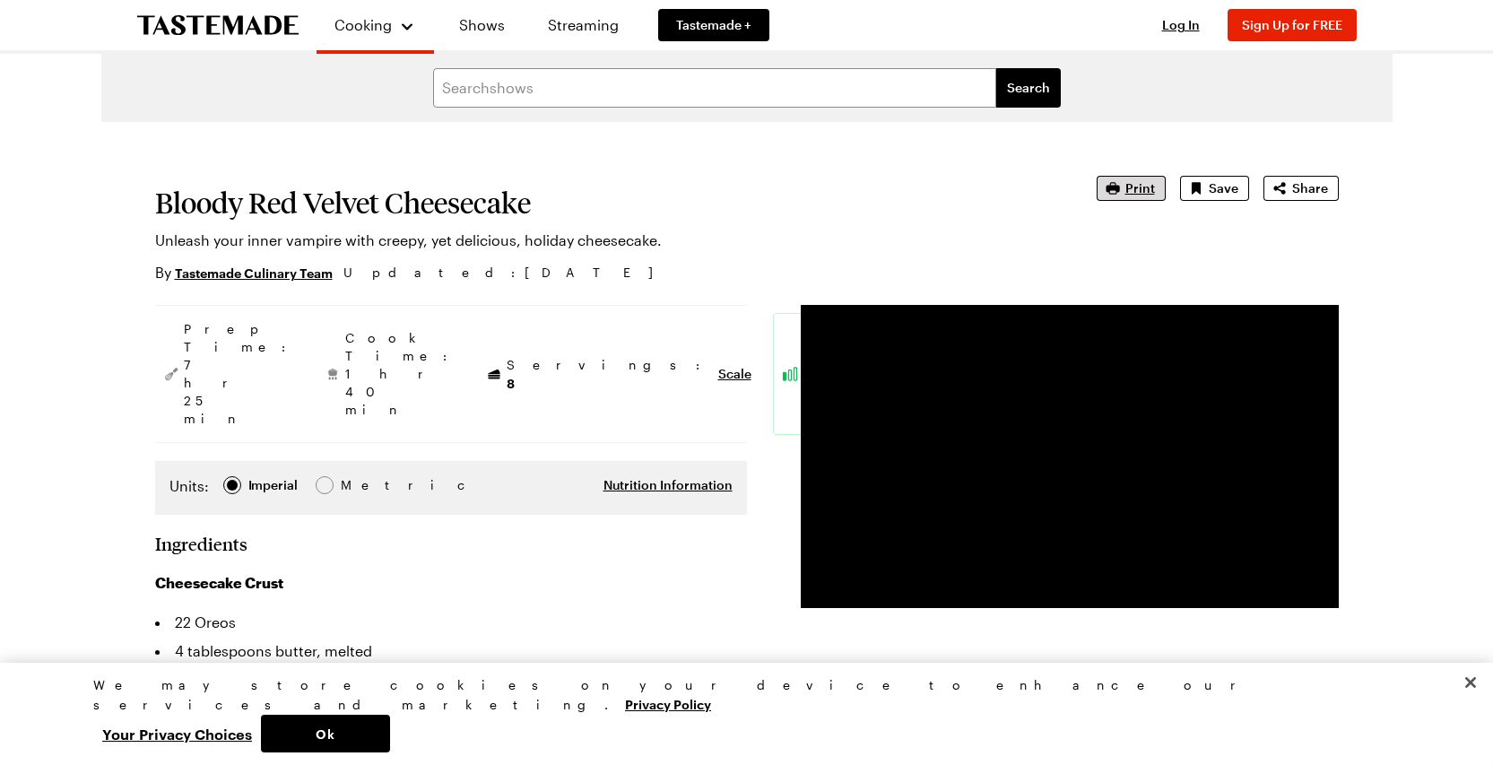 The image size is (1493, 765). Describe the element at coordinates (375, 25) in the screenshot. I see `button: Cooking` at that location.